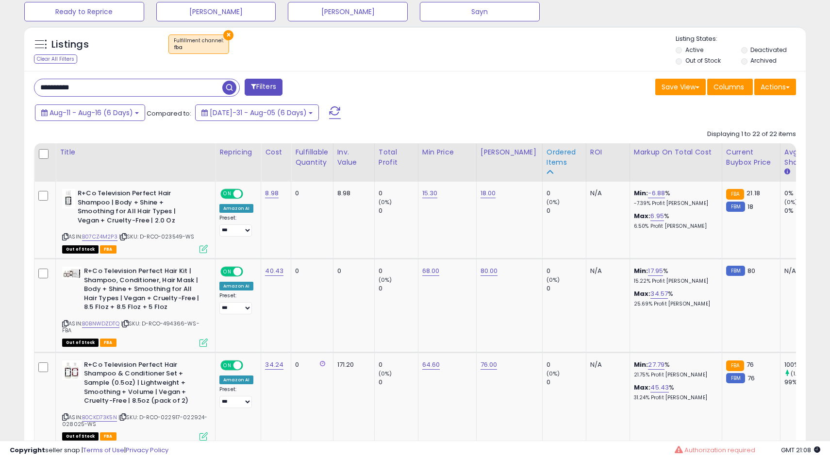  I want to click on a: B0BNWDZDTQ, so click(100, 323).